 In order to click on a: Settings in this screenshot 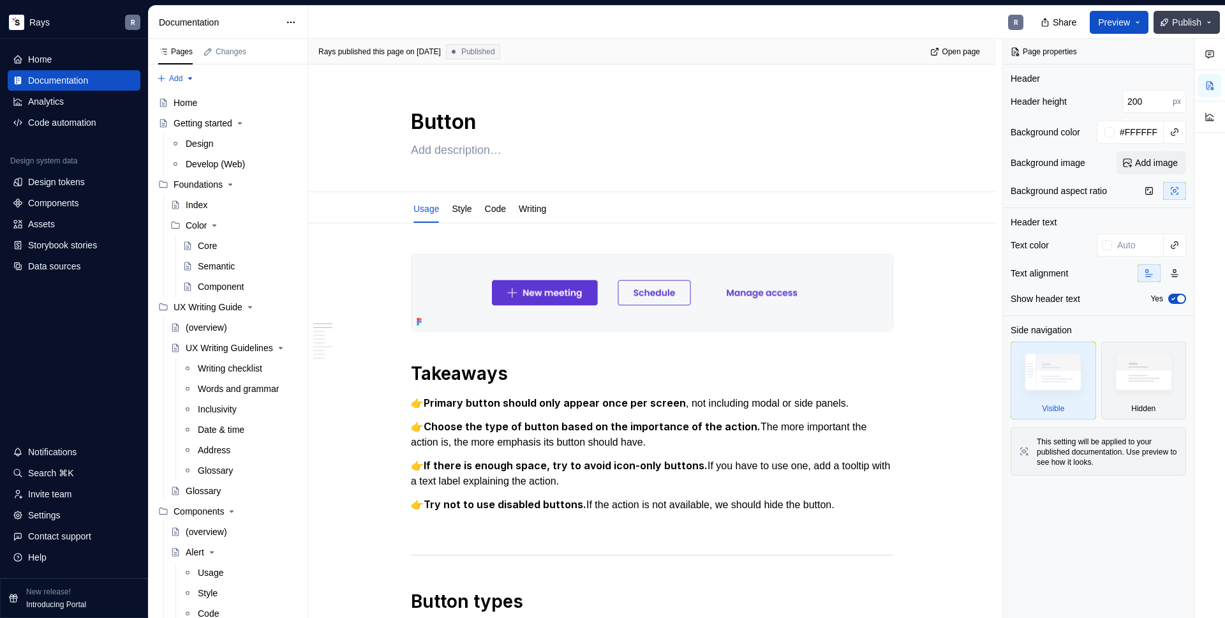, I will do `click(74, 515)`.